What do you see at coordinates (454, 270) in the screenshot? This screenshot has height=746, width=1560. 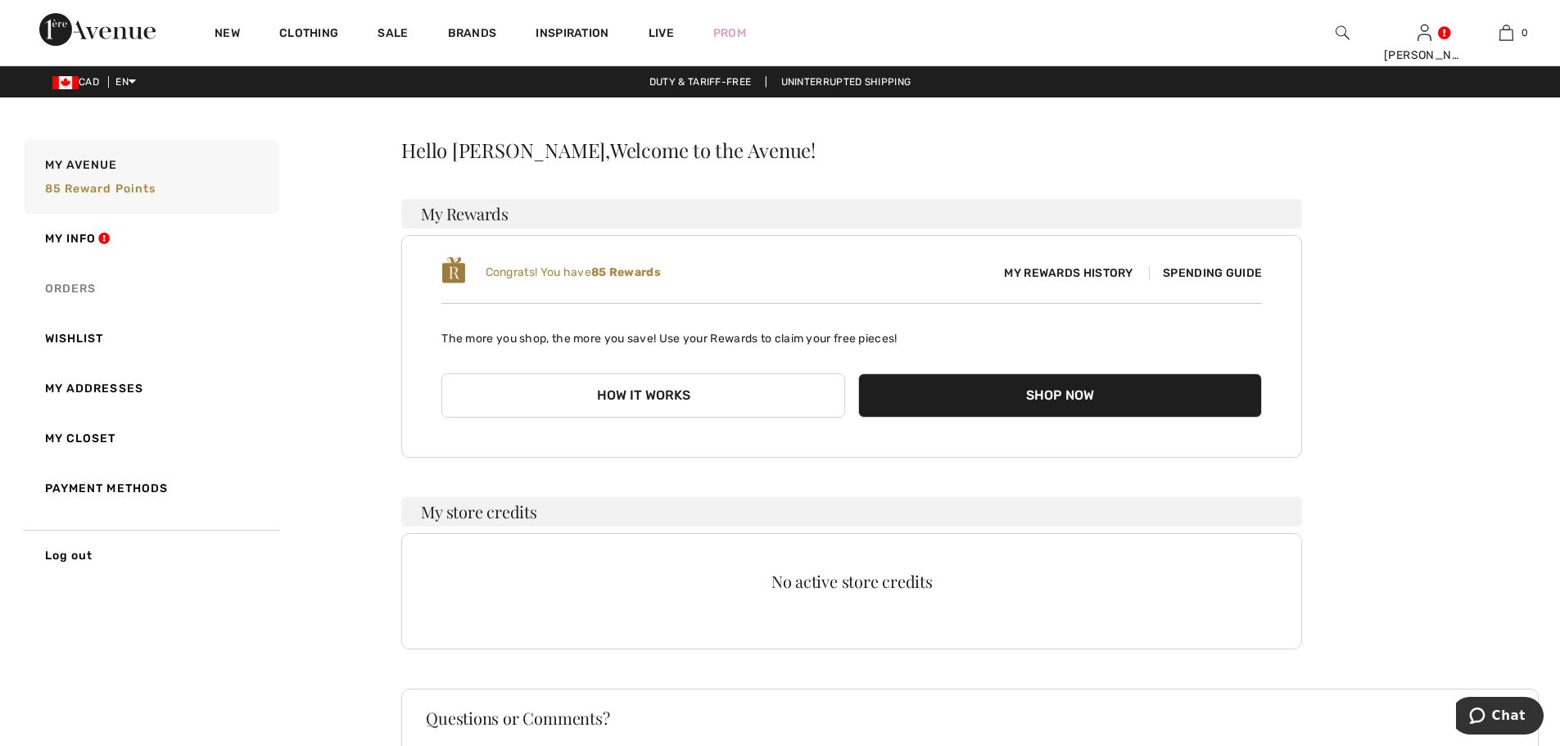 I see `img: loyalty_logo_r.svg` at bounding box center [454, 270].